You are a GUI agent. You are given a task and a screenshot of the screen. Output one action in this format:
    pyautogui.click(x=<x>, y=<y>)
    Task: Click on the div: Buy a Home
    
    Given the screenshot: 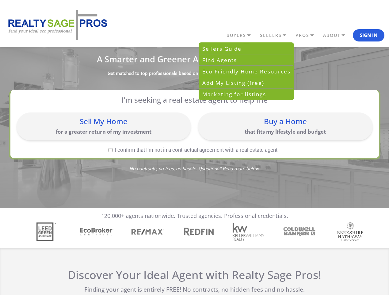 What is the action you would take?
    pyautogui.click(x=285, y=121)
    